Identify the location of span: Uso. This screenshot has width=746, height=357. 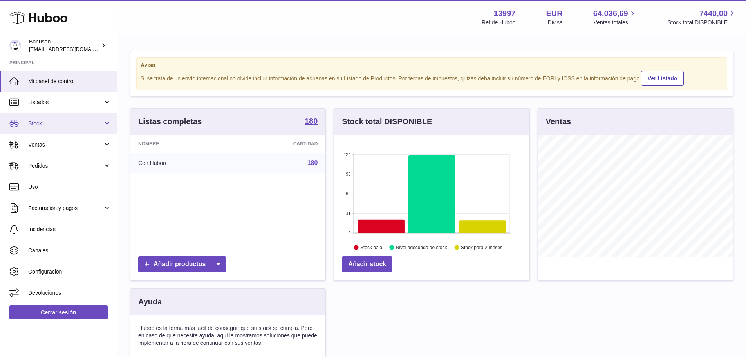
(70, 187).